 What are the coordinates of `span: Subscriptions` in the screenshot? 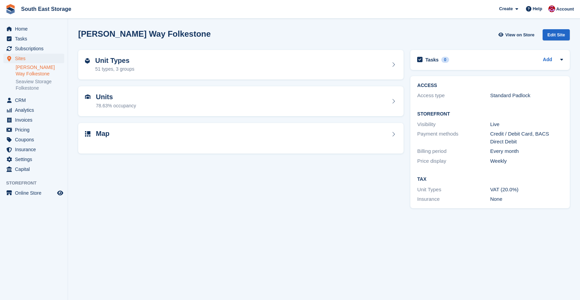 It's located at (35, 49).